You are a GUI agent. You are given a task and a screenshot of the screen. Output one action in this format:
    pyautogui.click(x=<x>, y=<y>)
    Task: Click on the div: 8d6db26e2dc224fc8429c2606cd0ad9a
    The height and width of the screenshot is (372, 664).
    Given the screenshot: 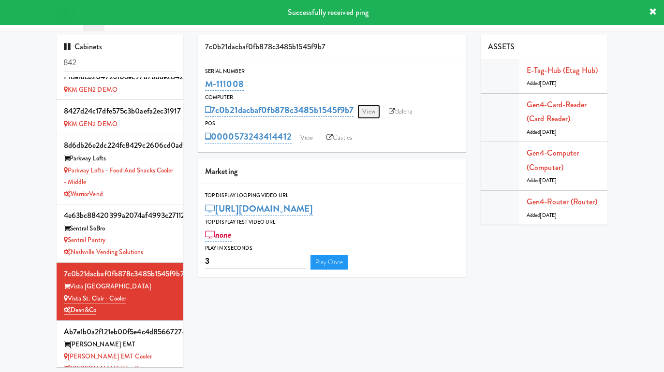 What is the action you would take?
    pyautogui.click(x=120, y=146)
    